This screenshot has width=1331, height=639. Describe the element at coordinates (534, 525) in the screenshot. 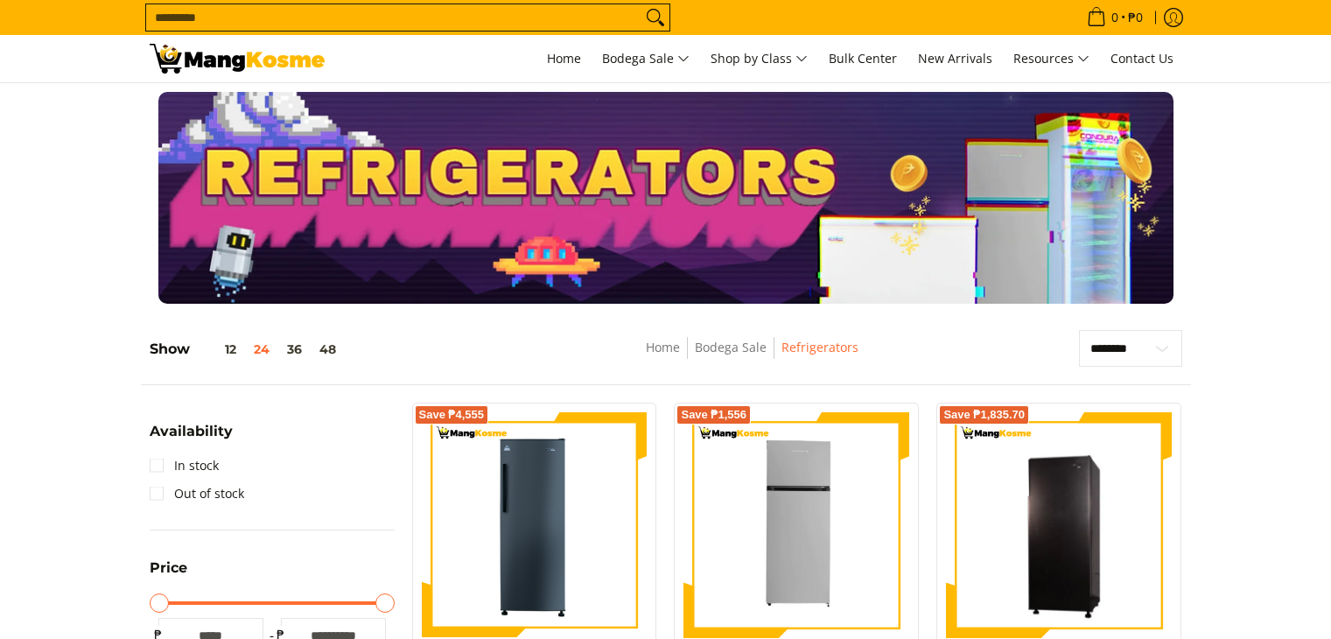

I see `img: Condura 7.0 Cu. Ft. Upright Freezer Inverter Refrigerator, CUF700MNi (Class A)` at that location.